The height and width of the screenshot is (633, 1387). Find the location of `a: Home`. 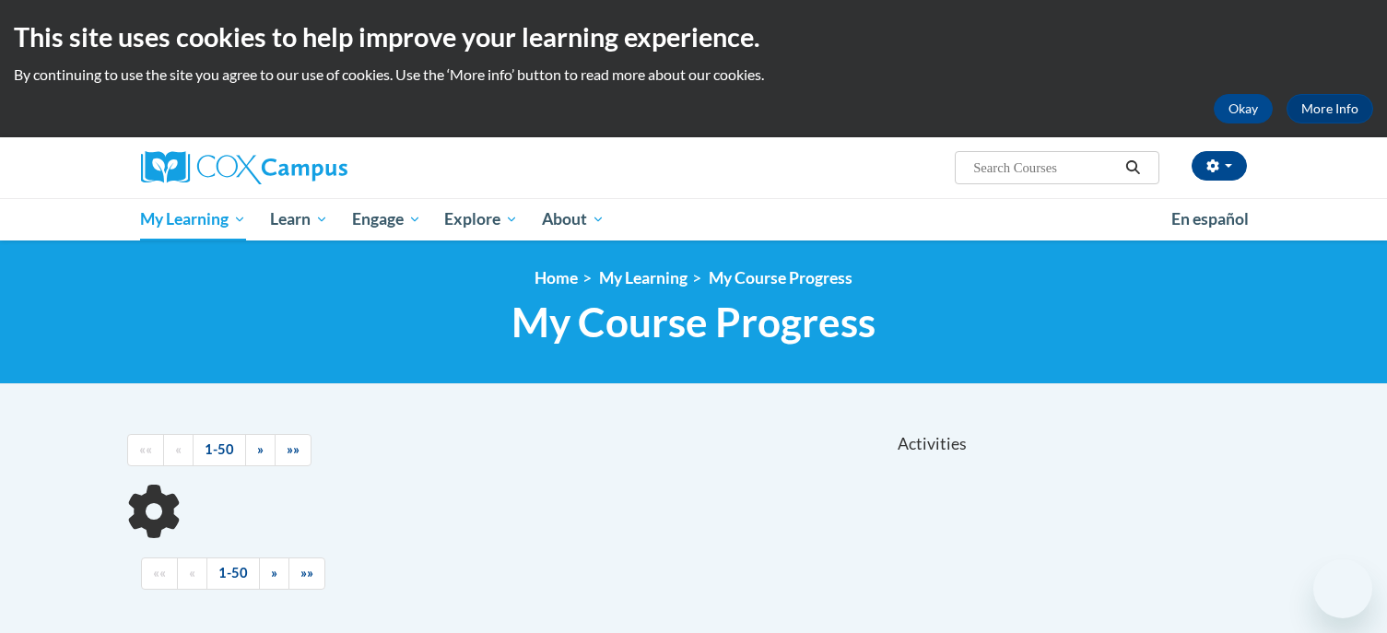

a: Home is located at coordinates (556, 277).